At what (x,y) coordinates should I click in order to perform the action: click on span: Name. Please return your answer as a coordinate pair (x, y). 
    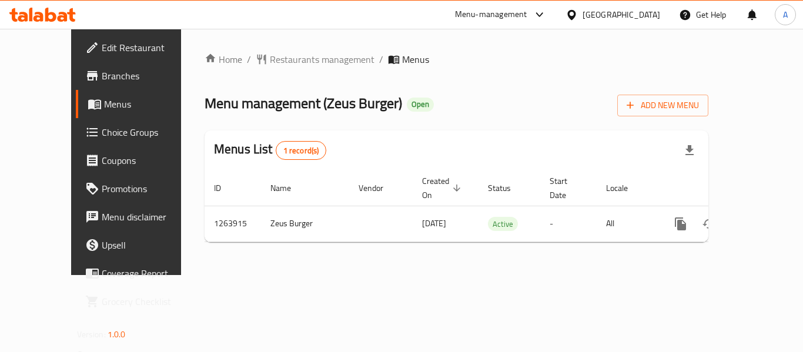
    Looking at the image, I should click on (288, 188).